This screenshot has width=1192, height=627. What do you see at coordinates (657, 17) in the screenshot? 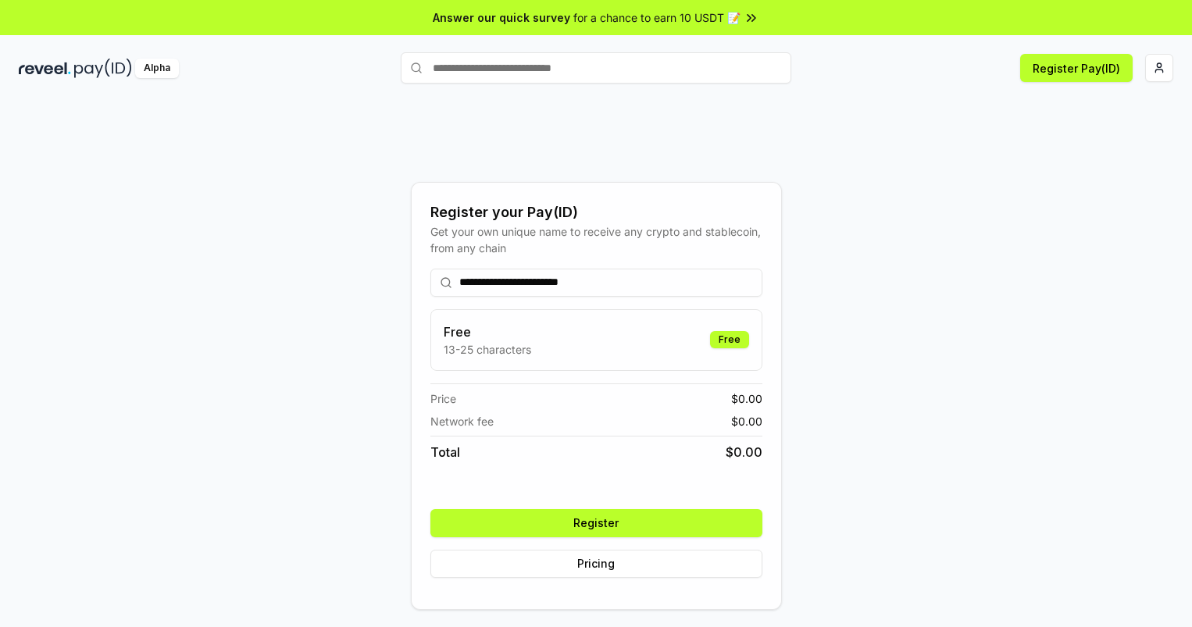
I see `span: for a chance to earn 10 USDT 📝` at bounding box center [657, 17].